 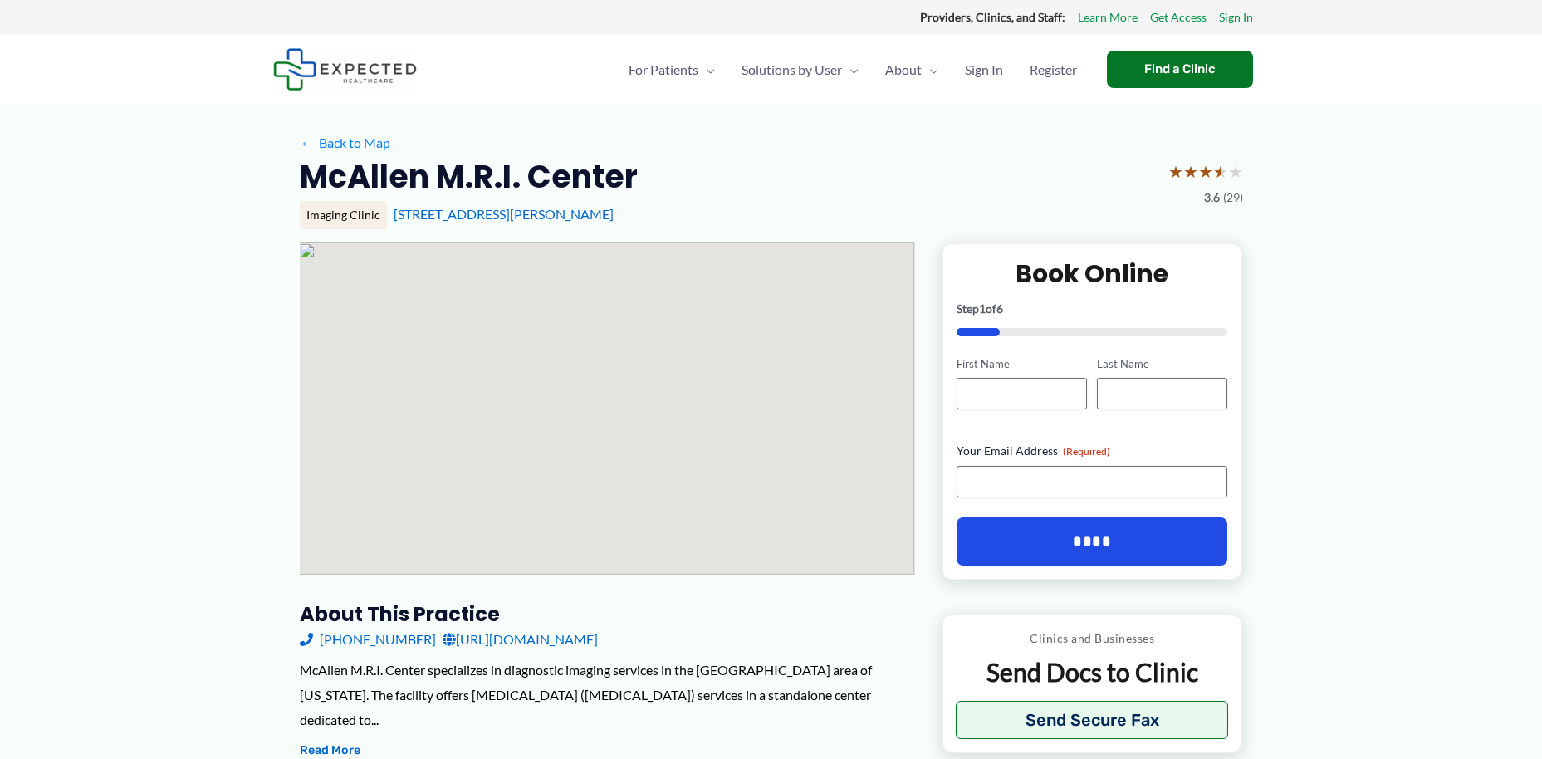 What do you see at coordinates (984, 70) in the screenshot?
I see `span: Sign In` at bounding box center [984, 70].